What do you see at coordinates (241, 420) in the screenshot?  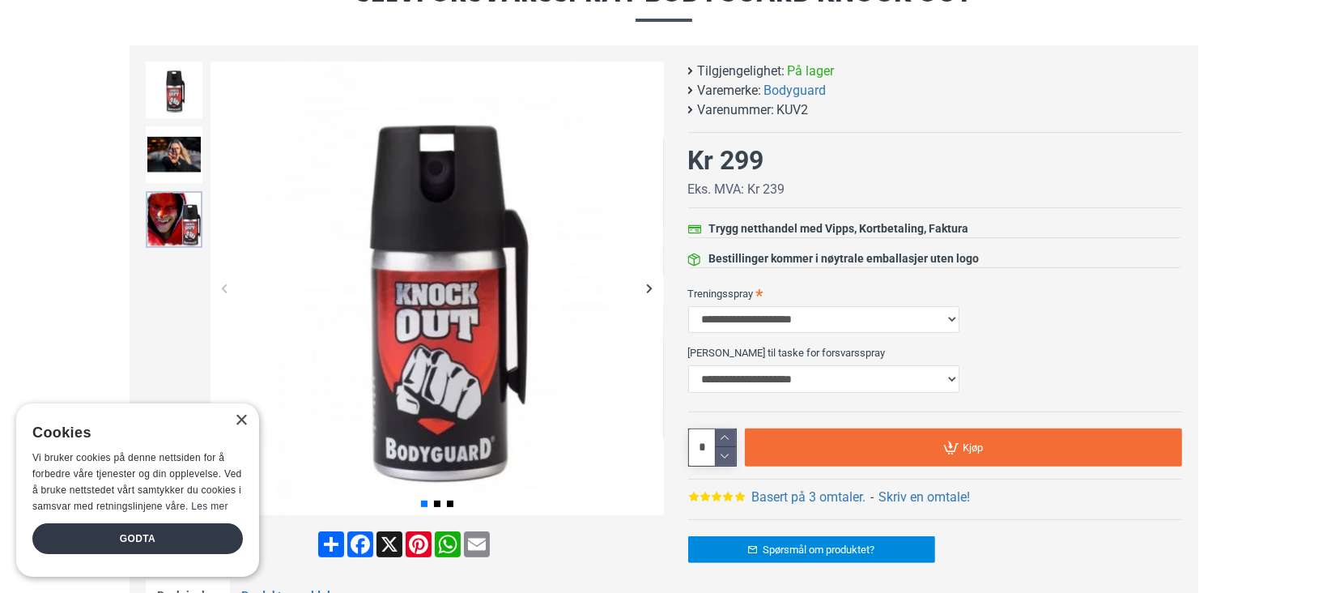 I see `div: Close` at bounding box center [241, 420].